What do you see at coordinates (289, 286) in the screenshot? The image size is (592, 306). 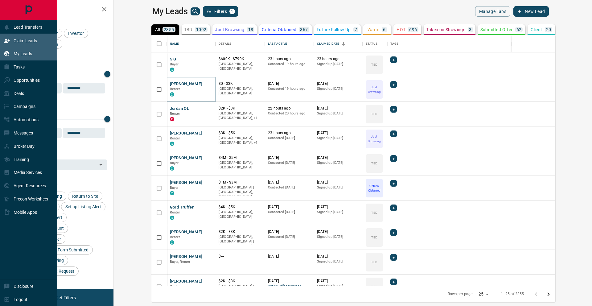 I see `span: Active Offer Request` at bounding box center [289, 286].